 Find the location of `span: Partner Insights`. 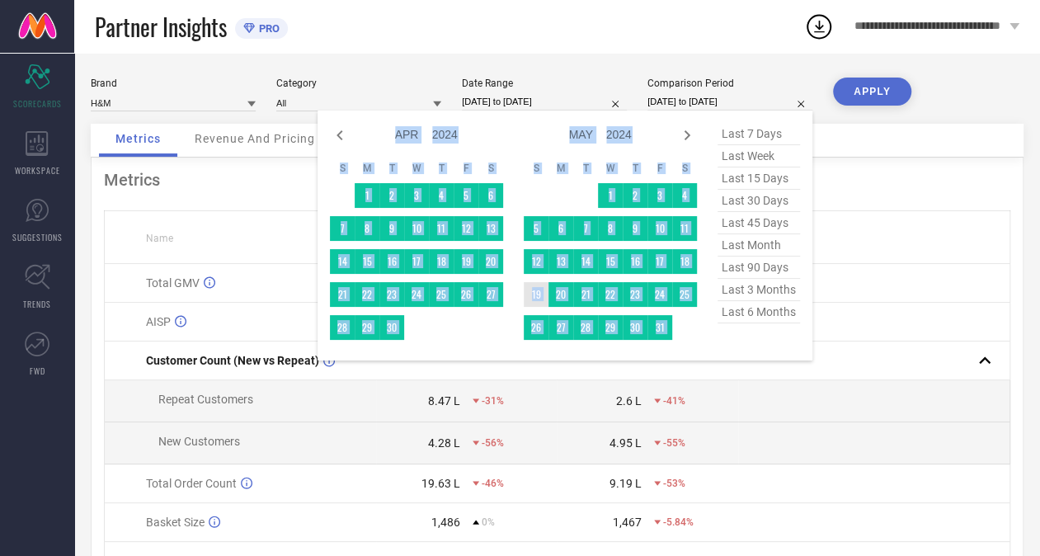

span: Partner Insights is located at coordinates (161, 26).